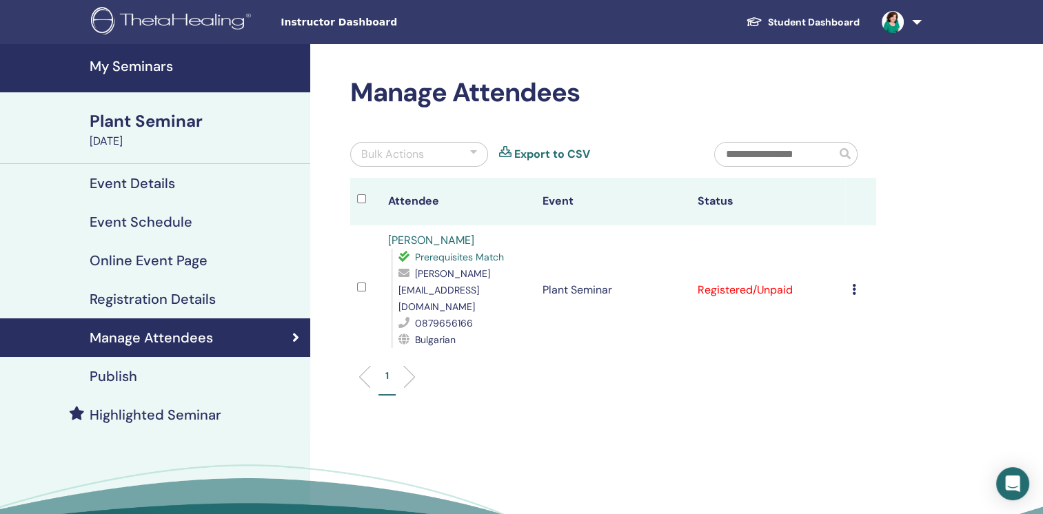  I want to click on td: Plant Seminar, so click(613, 290).